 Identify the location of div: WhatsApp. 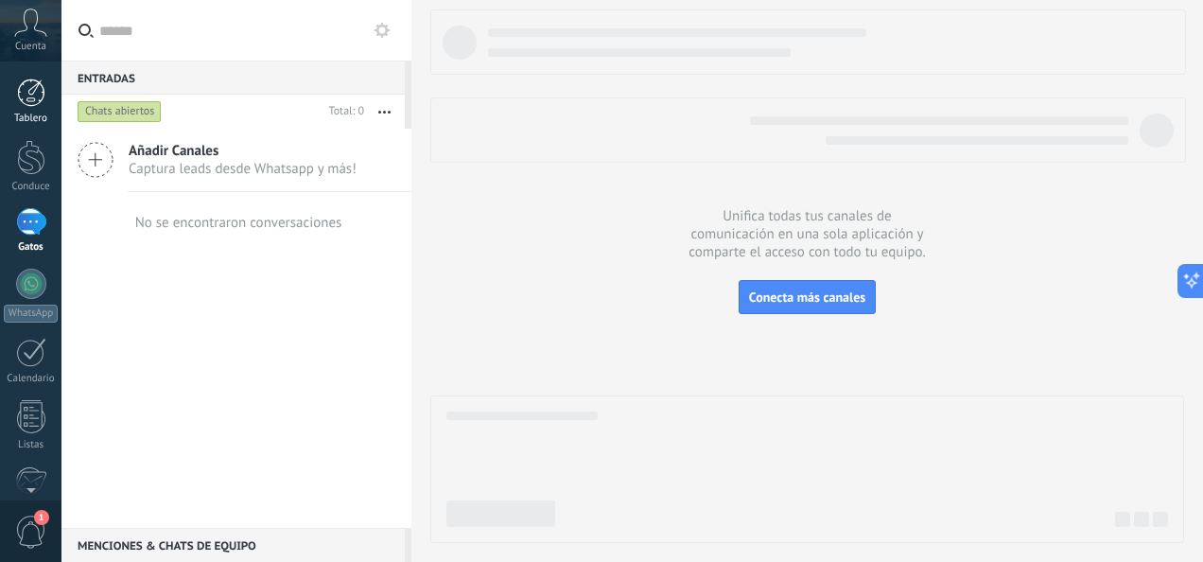
(30, 313).